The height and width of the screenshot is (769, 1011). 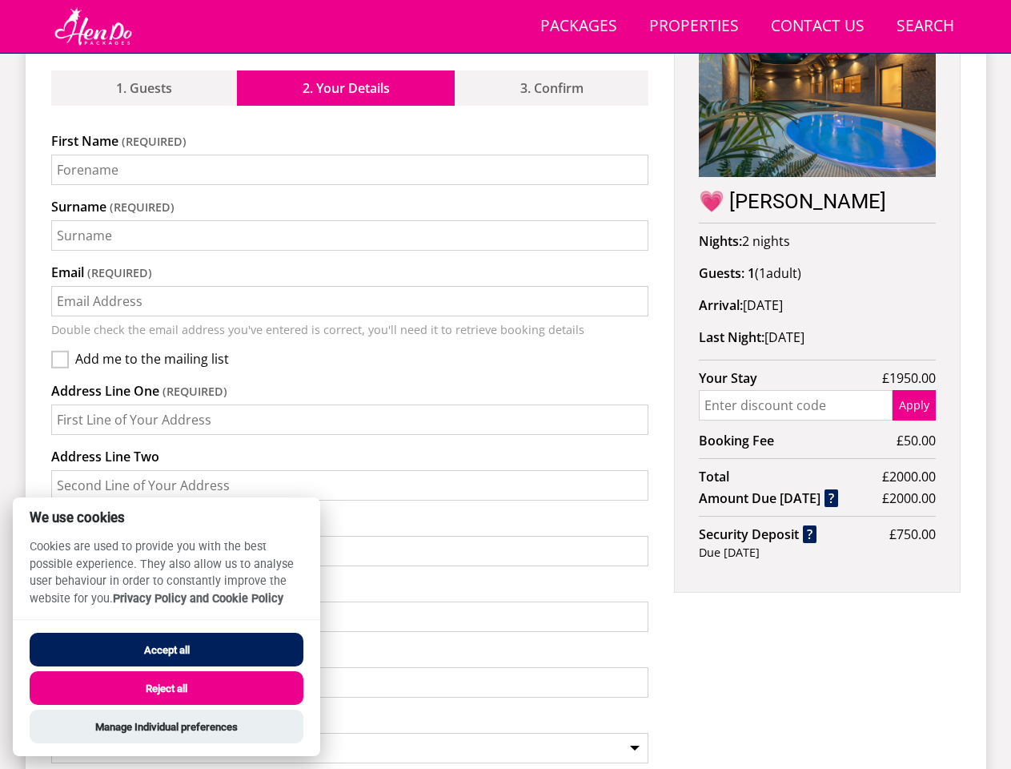 What do you see at coordinates (350, 301) in the screenshot?
I see `input: Email Address` at bounding box center [350, 301].